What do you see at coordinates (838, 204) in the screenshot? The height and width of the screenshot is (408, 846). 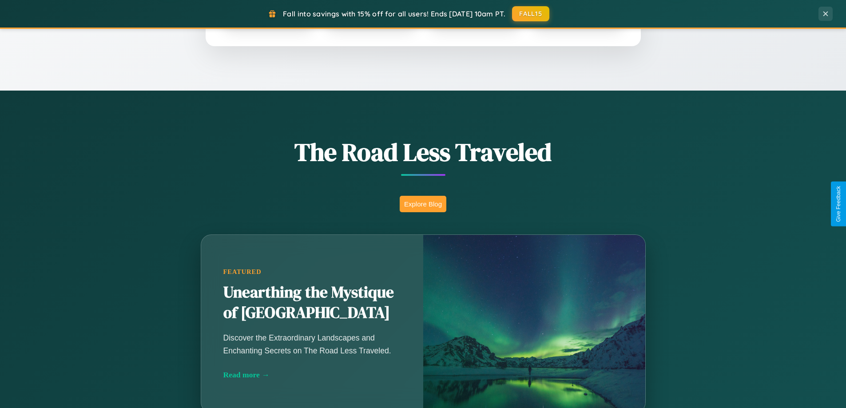 I see `div: Give Feedback` at bounding box center [838, 204].